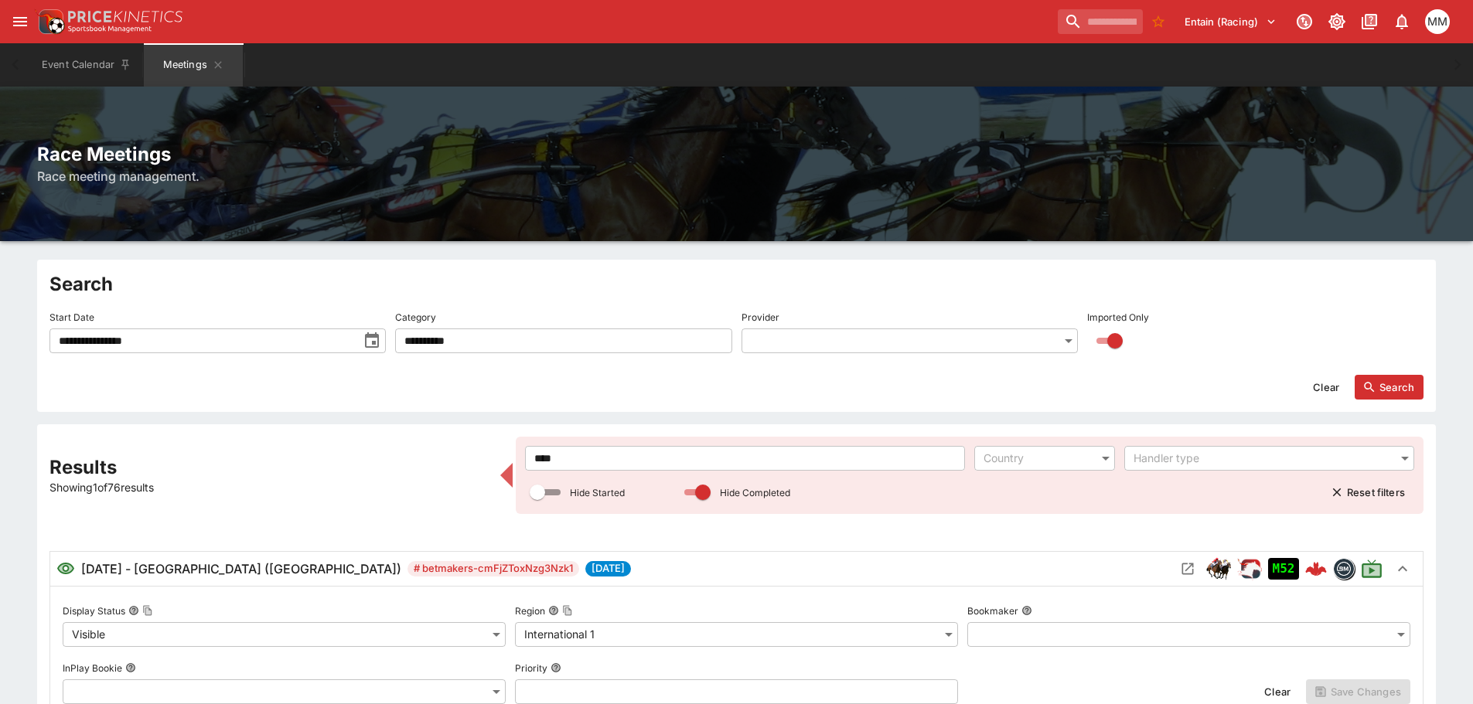 Image resolution: width=1473 pixels, height=704 pixels. I want to click on p: Hide Started, so click(597, 492).